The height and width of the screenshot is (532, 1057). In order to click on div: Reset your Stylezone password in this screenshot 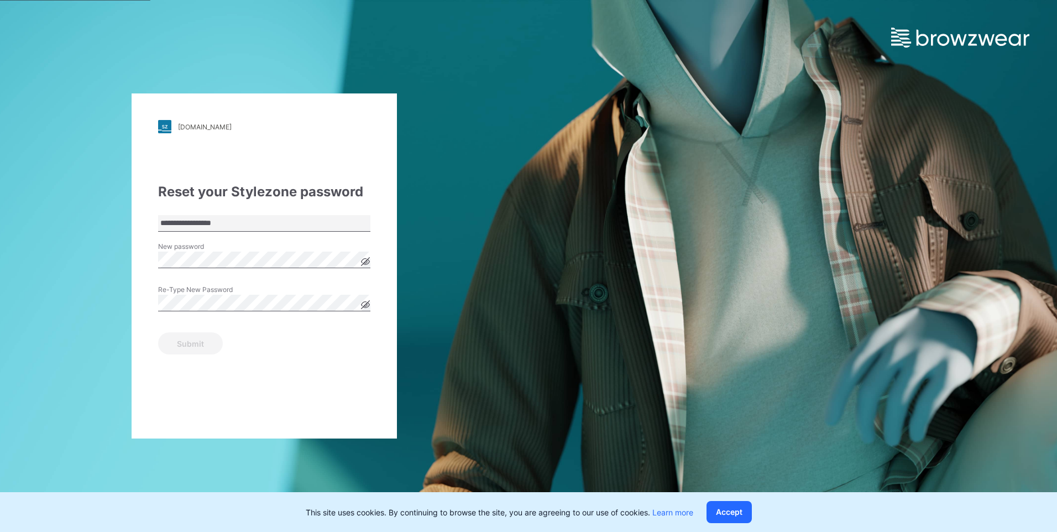, I will do `click(264, 192)`.